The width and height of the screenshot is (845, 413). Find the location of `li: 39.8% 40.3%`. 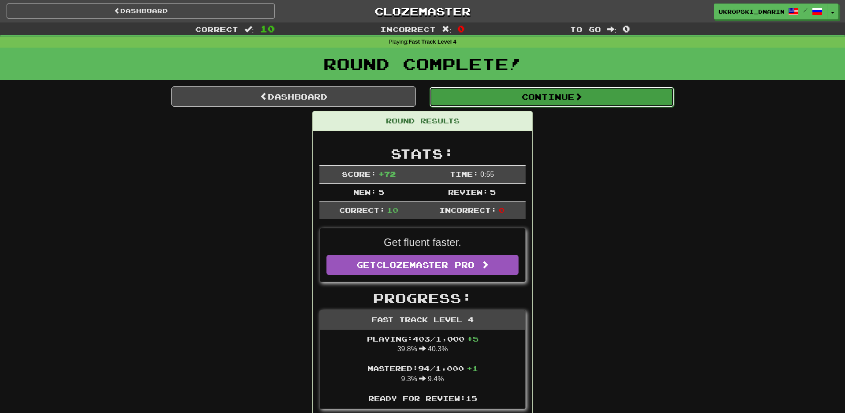

li: 39.8% 40.3% is located at coordinates (422, 344).